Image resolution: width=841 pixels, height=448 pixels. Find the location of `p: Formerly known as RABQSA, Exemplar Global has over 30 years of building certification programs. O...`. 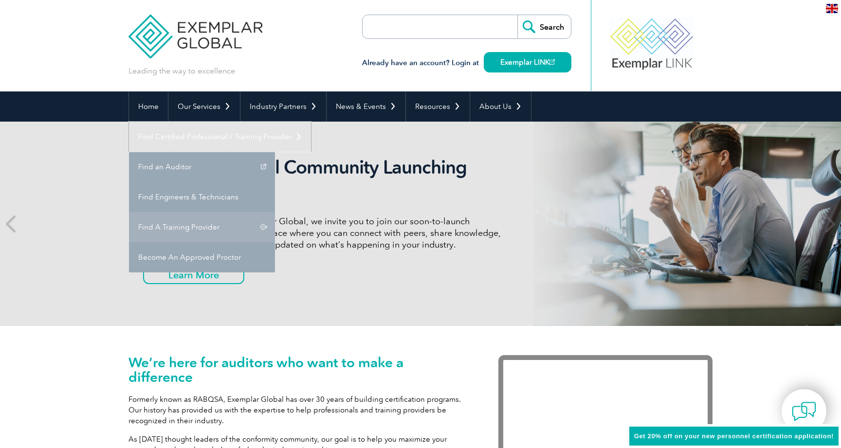

p: Formerly known as RABQSA, Exemplar Global has over 30 years of building certification programs. O... is located at coordinates (299, 410).